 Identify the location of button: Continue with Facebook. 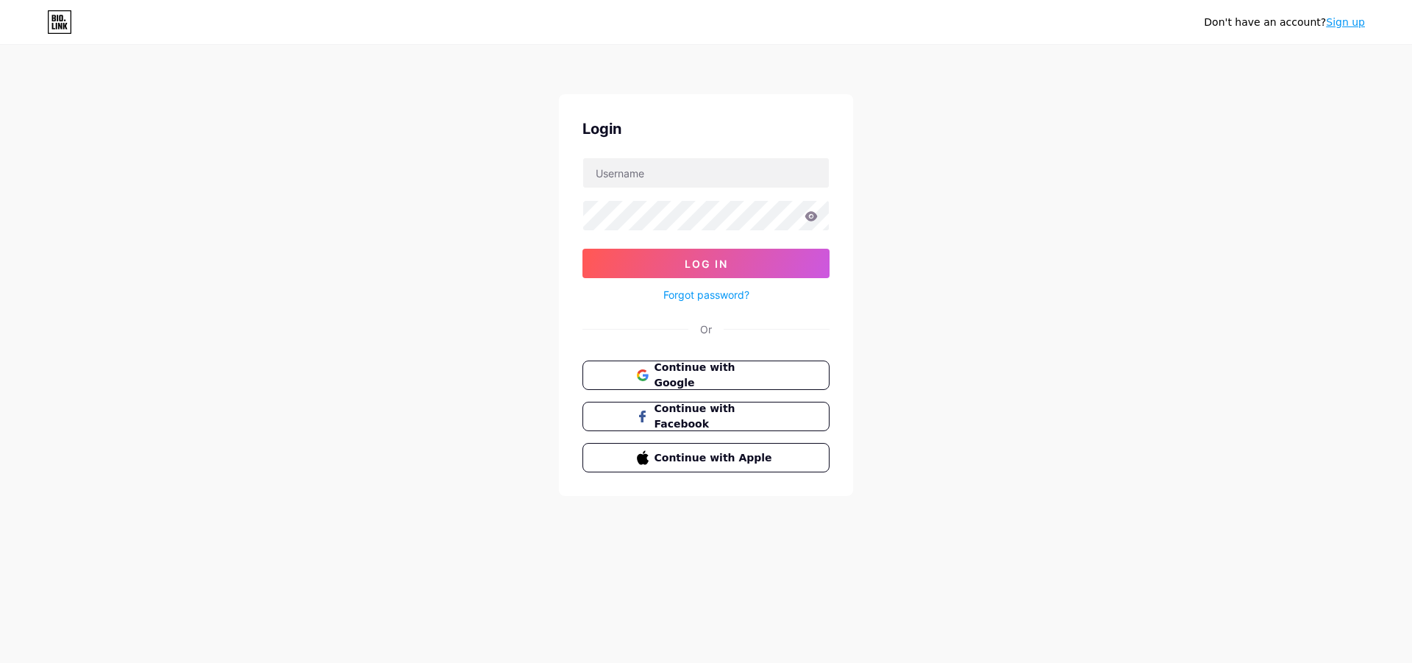
(706, 416).